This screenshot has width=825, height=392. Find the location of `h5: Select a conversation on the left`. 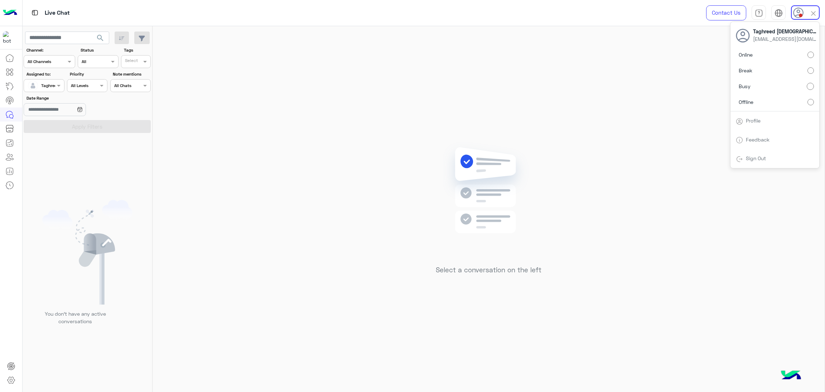

h5: Select a conversation on the left is located at coordinates (488, 270).